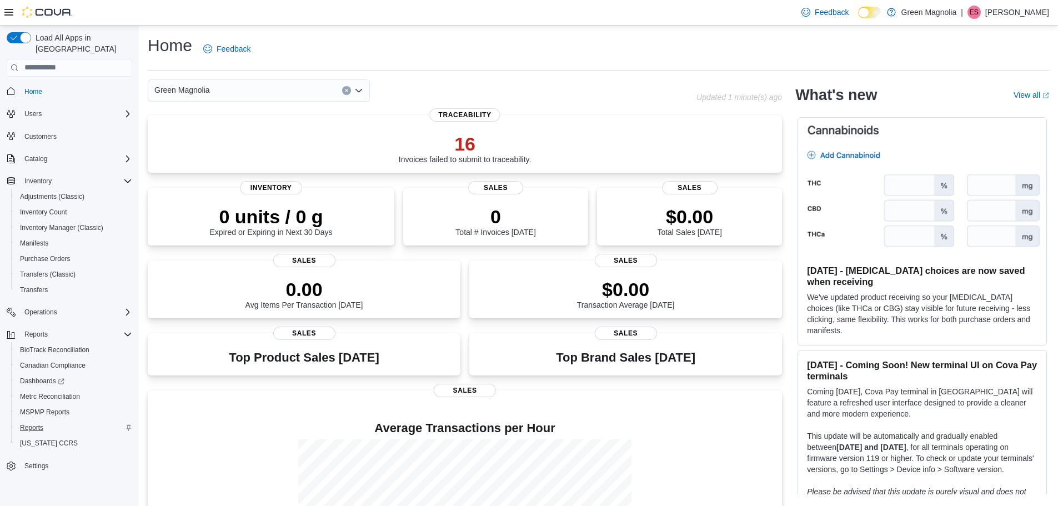  I want to click on span: Settings, so click(76, 465).